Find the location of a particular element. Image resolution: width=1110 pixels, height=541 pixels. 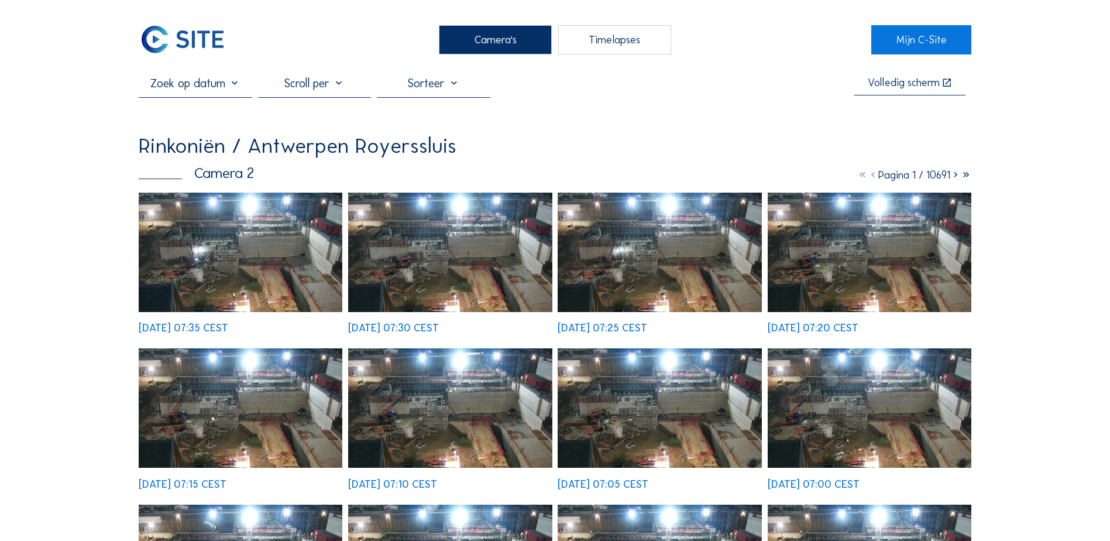

img: C-SITE Logo is located at coordinates (182, 40).